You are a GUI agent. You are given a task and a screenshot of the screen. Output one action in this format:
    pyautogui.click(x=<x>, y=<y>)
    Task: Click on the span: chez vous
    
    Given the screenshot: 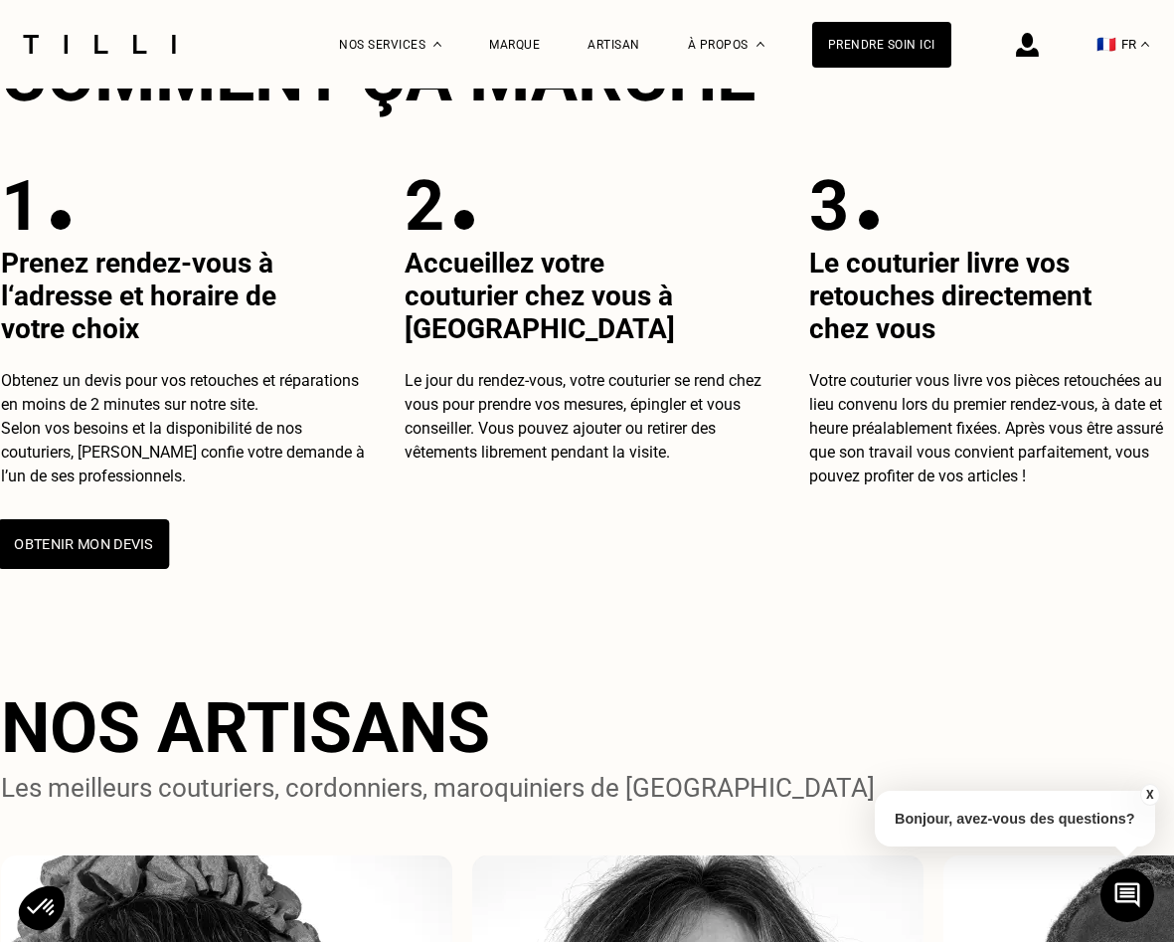 What is the action you would take?
    pyautogui.click(x=872, y=328)
    